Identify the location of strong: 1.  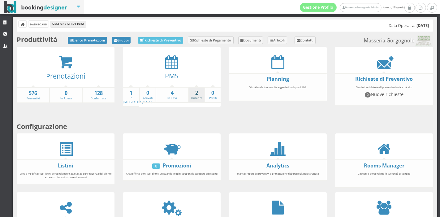
(131, 93).